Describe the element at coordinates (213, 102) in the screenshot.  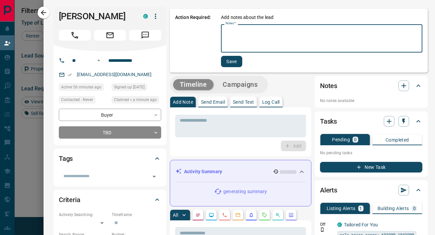
I see `p: Send Email` at that location.